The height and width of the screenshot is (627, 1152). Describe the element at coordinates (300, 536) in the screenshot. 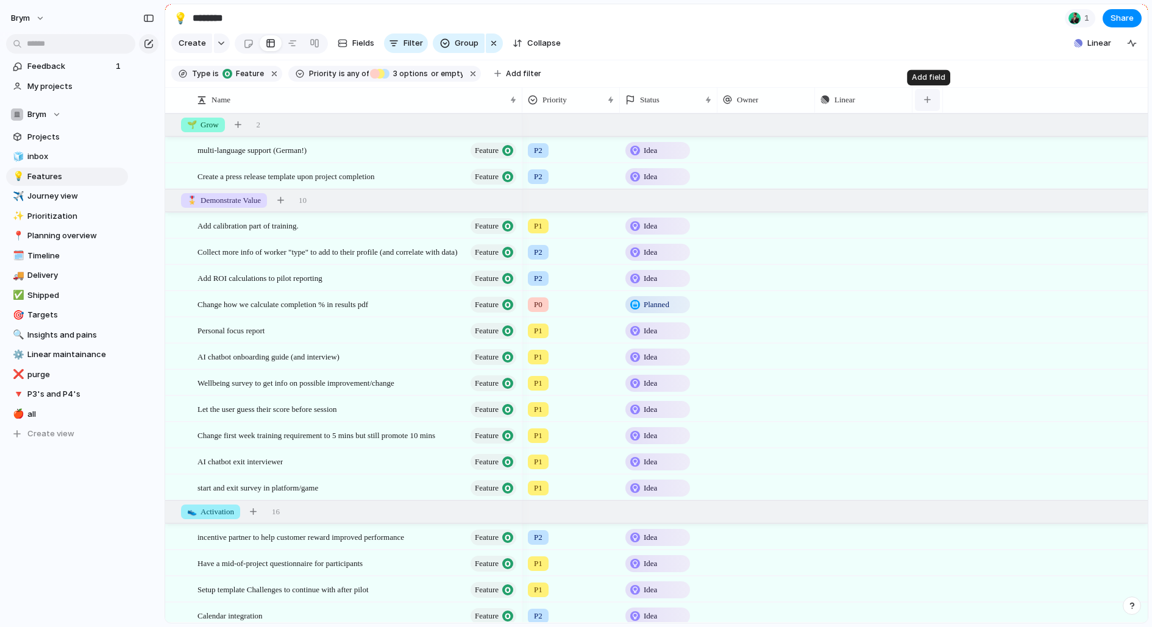

I see `span: incentive partner to help customer reward improved performance` at that location.